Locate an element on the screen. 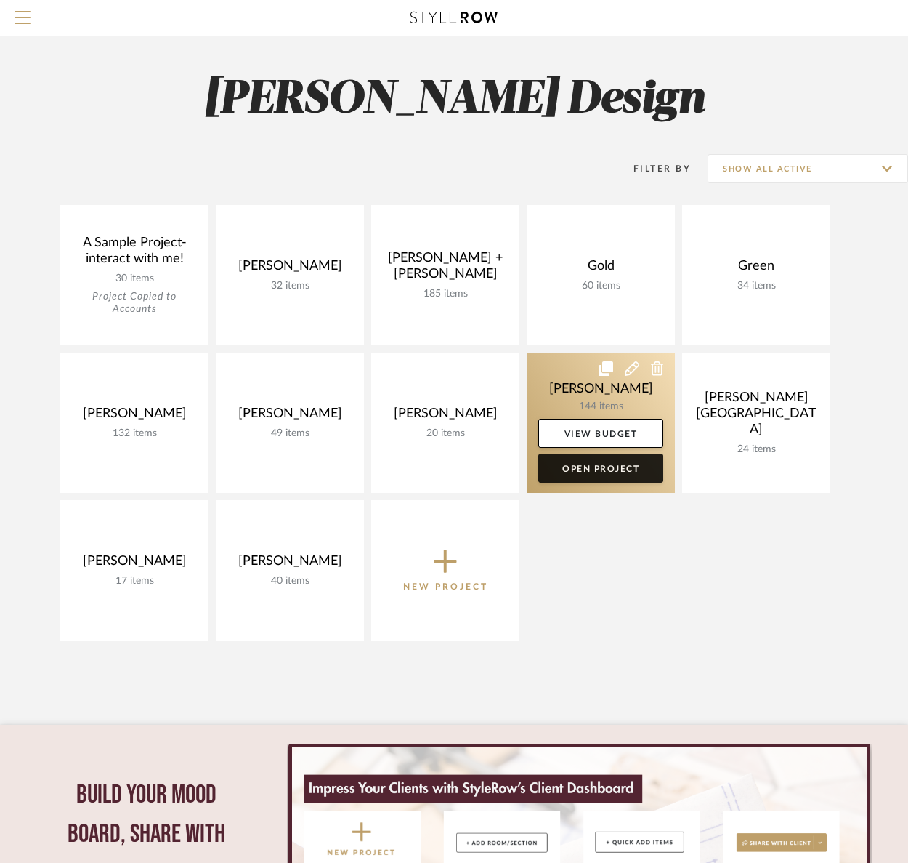  div: 40 items is located at coordinates (290, 581).